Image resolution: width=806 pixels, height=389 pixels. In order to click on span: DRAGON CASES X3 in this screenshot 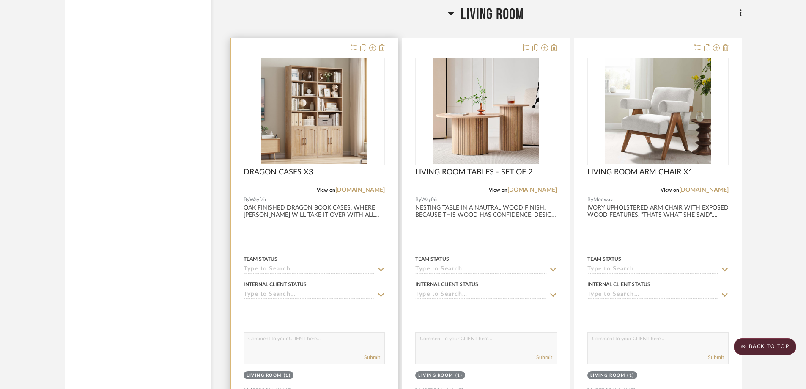, I will do `click(278, 172)`.